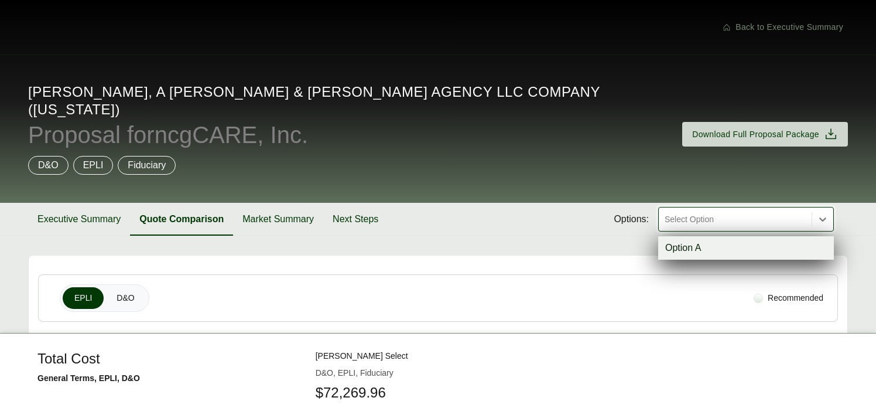 The image size is (876, 418). Describe the element at coordinates (83, 298) in the screenshot. I see `button: EPLI` at that location.